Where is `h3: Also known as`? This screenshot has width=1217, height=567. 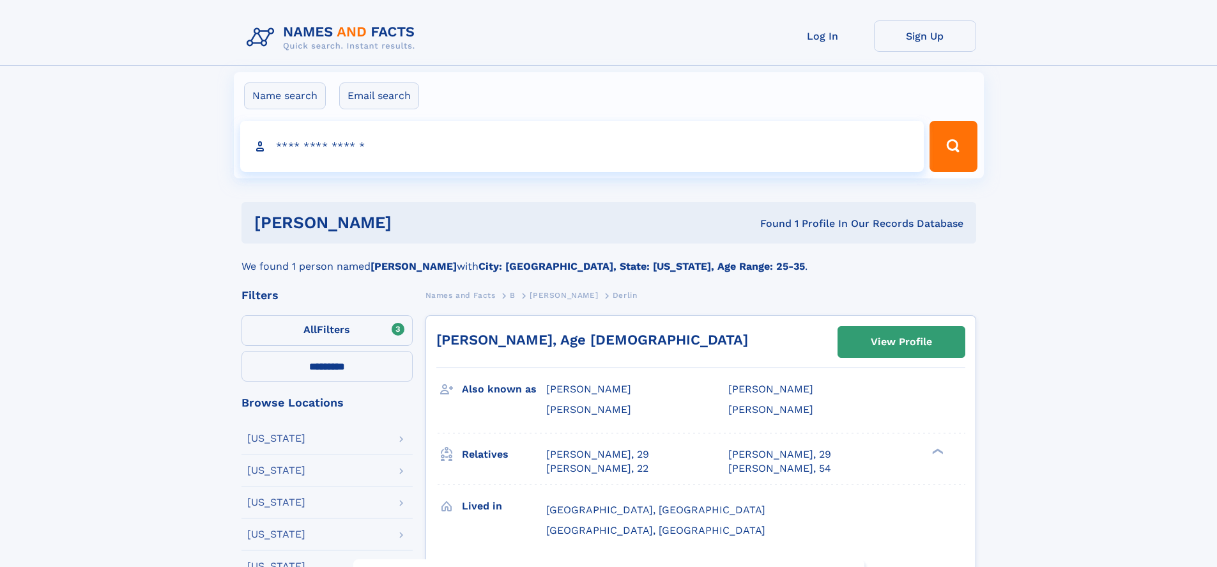 h3: Also known as is located at coordinates (504, 389).